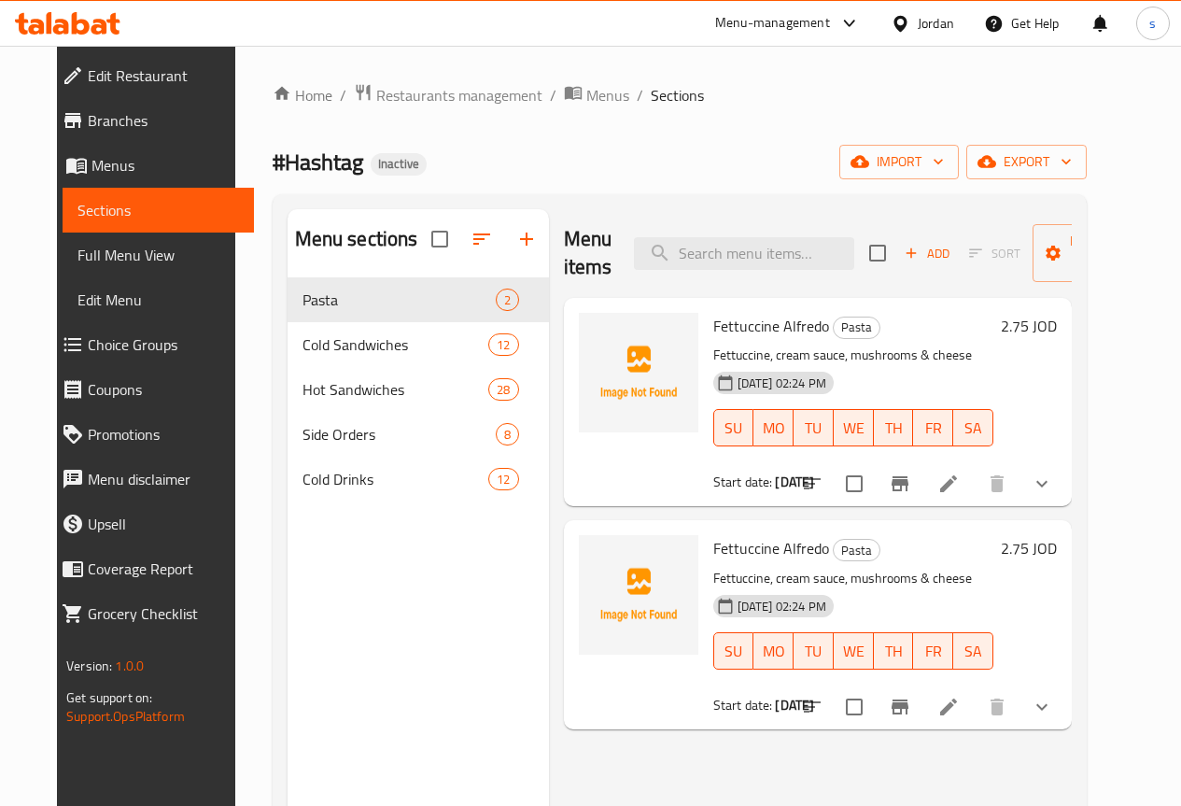  What do you see at coordinates (150, 613) in the screenshot?
I see `a: Grocery Checklist` at bounding box center [150, 613].